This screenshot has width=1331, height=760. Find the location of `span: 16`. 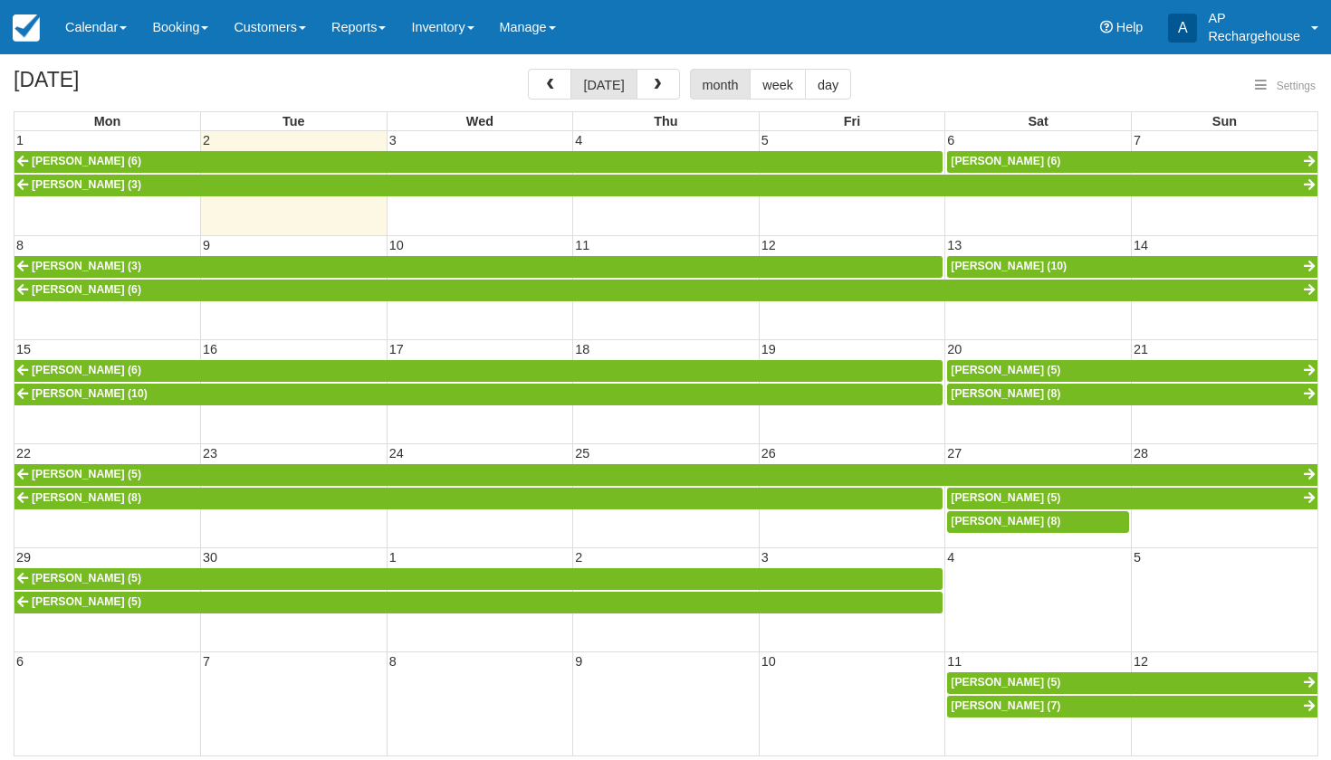

span: 16 is located at coordinates (210, 349).